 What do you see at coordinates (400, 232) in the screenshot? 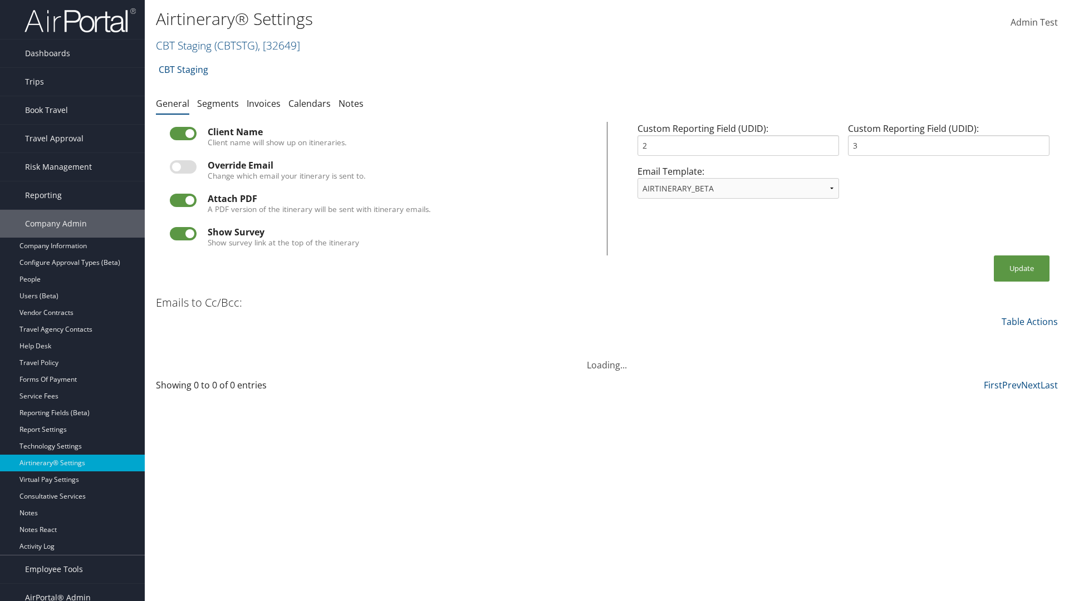
I see `div: Show Survey` at bounding box center [400, 232].